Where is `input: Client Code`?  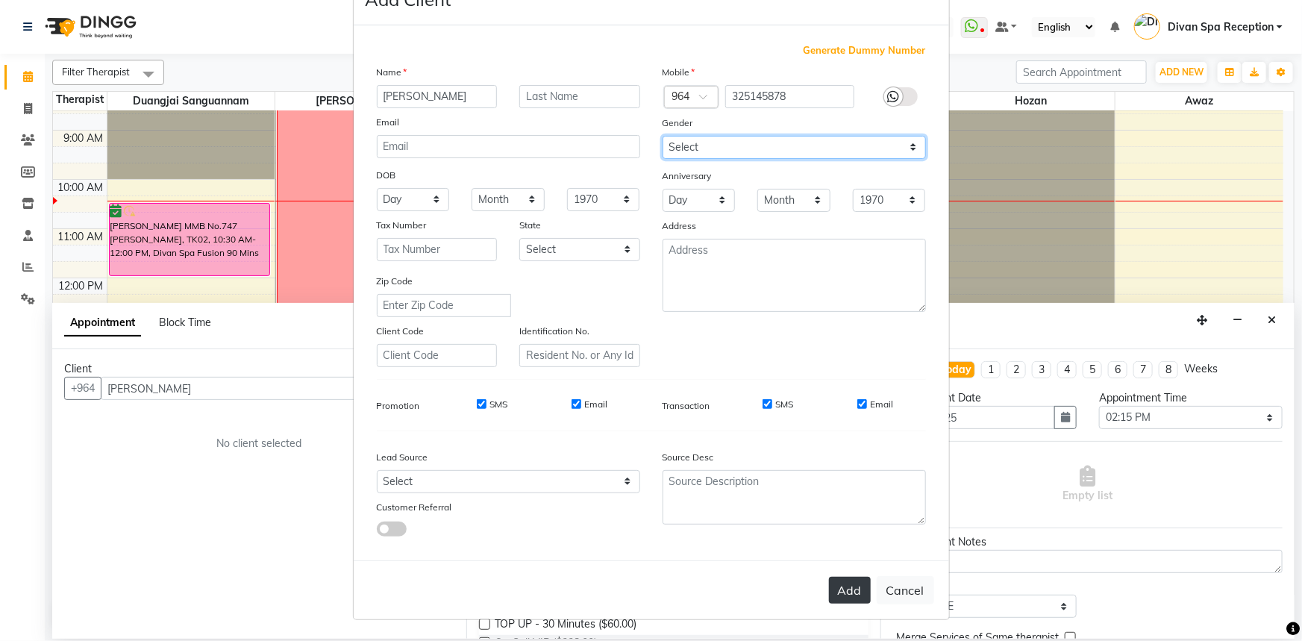
input: Client Code is located at coordinates (437, 355).